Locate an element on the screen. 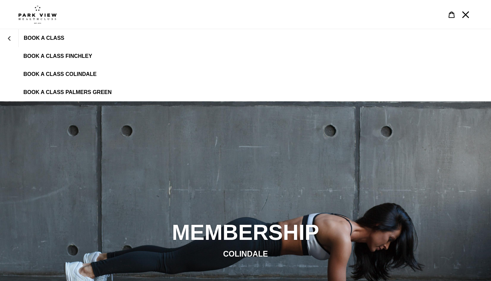 The image size is (491, 281). img: Park view health clubs is a gym near you. is located at coordinates (37, 14).